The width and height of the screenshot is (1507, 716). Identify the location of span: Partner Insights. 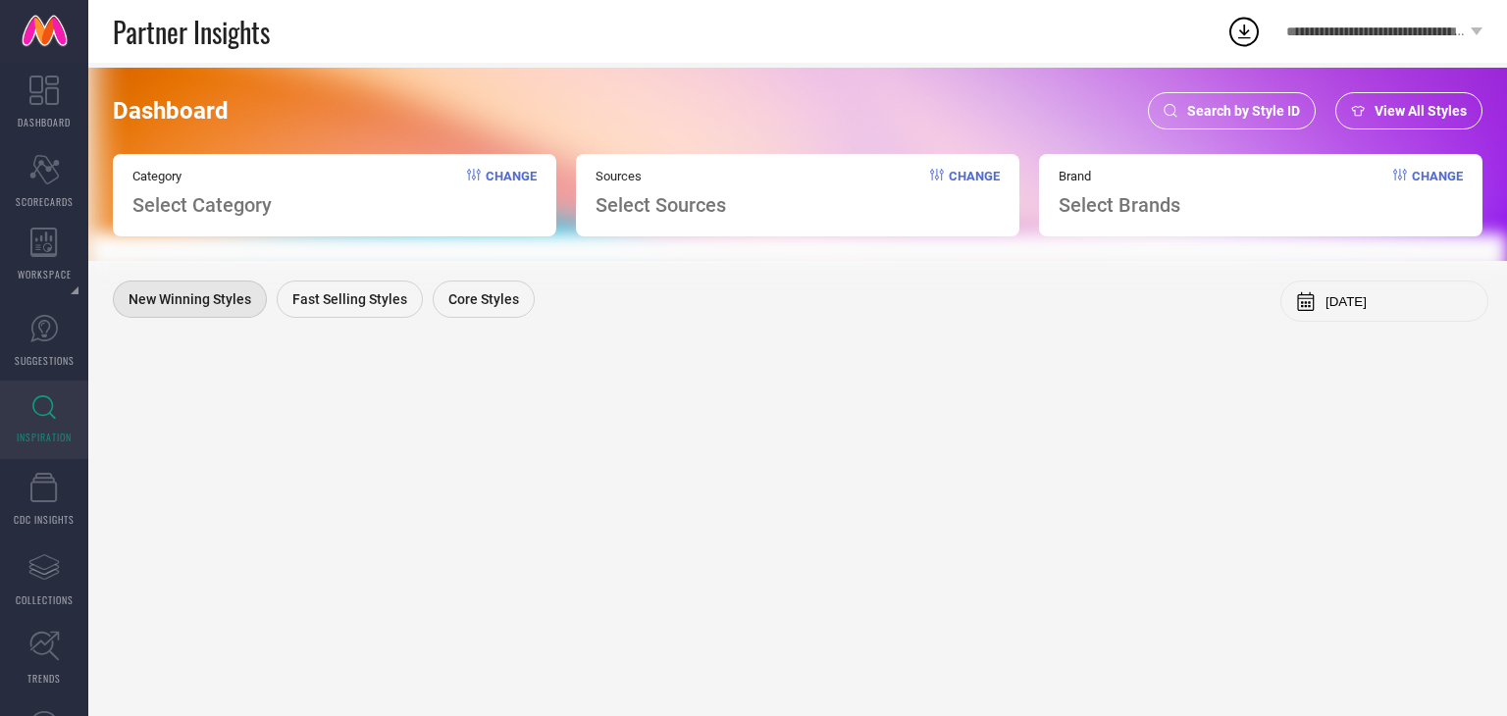
(191, 31).